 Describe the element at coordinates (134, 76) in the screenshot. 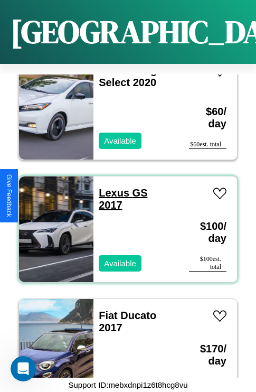

I see `a: Nissan Rogue Select 2020` at that location.